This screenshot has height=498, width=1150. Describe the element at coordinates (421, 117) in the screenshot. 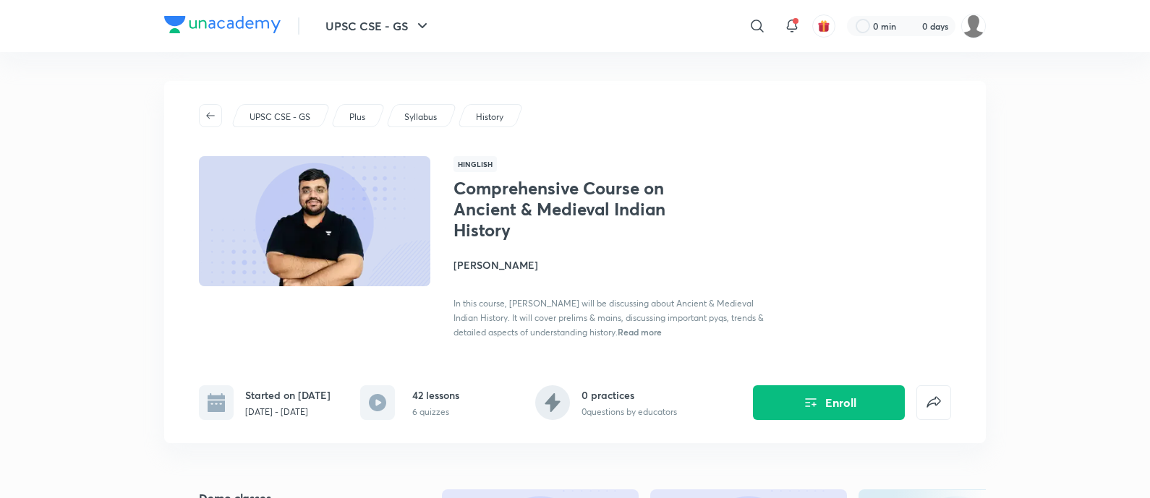

I see `a: Syllabus` at that location.